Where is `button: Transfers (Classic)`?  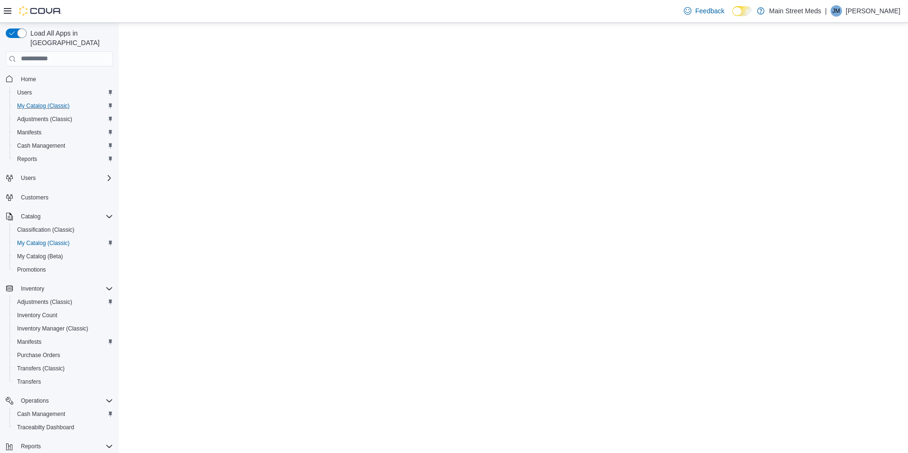 button: Transfers (Classic) is located at coordinates (63, 368).